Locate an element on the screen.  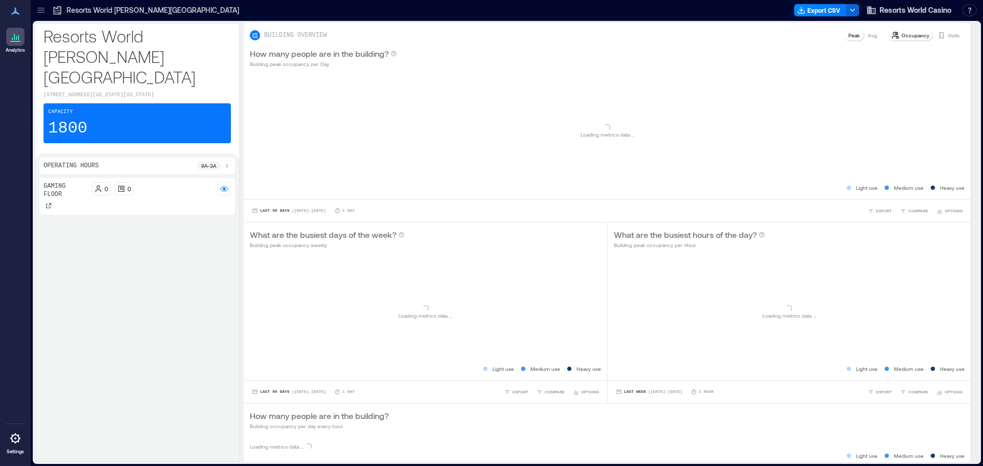
p: Occupancy is located at coordinates (915, 35).